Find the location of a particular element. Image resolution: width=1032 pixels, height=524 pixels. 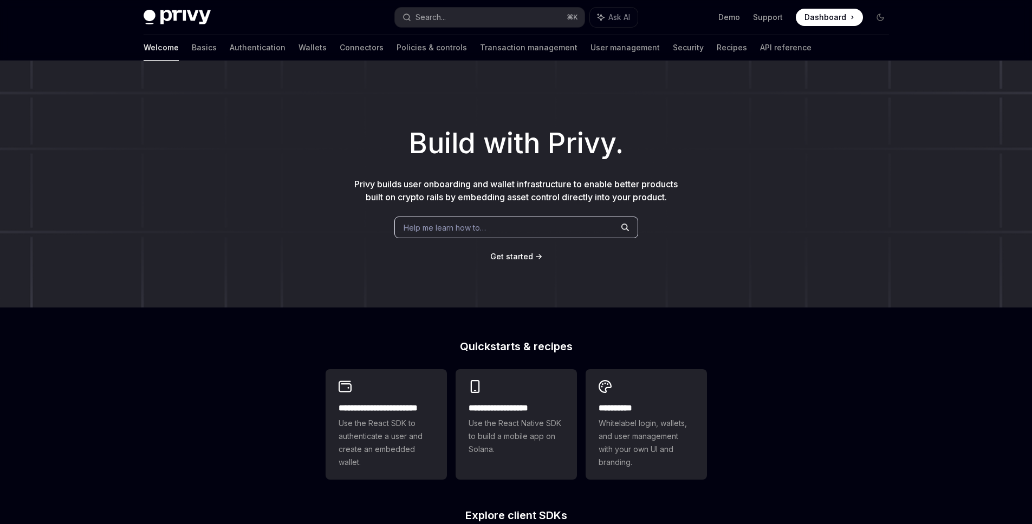

span: Ask AI is located at coordinates (619, 17).